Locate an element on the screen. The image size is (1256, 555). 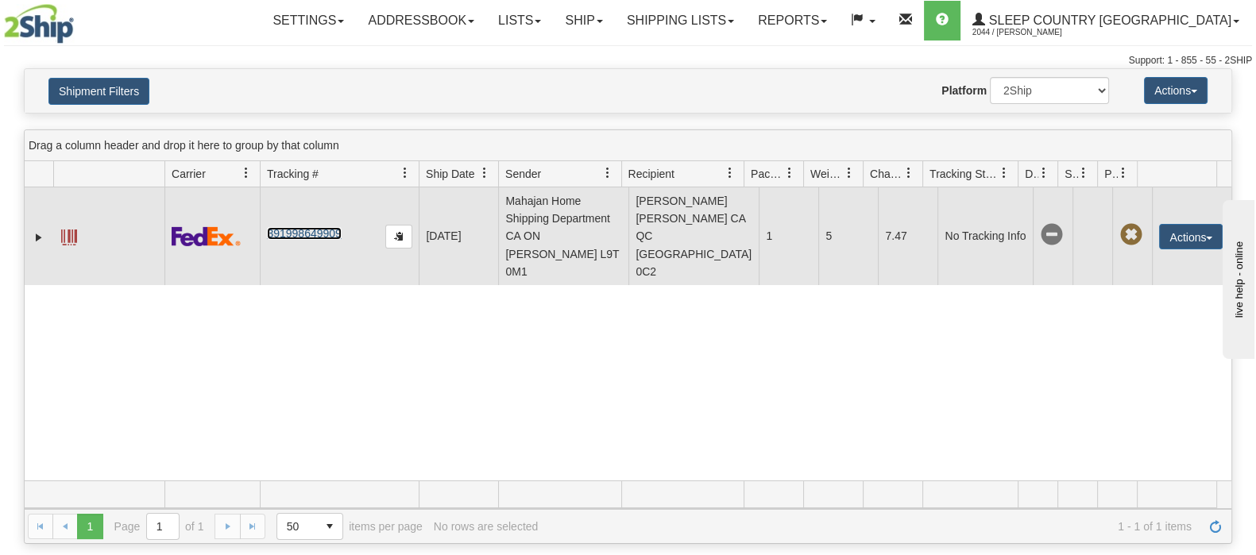
span: Page of 1 is located at coordinates (159, 527).